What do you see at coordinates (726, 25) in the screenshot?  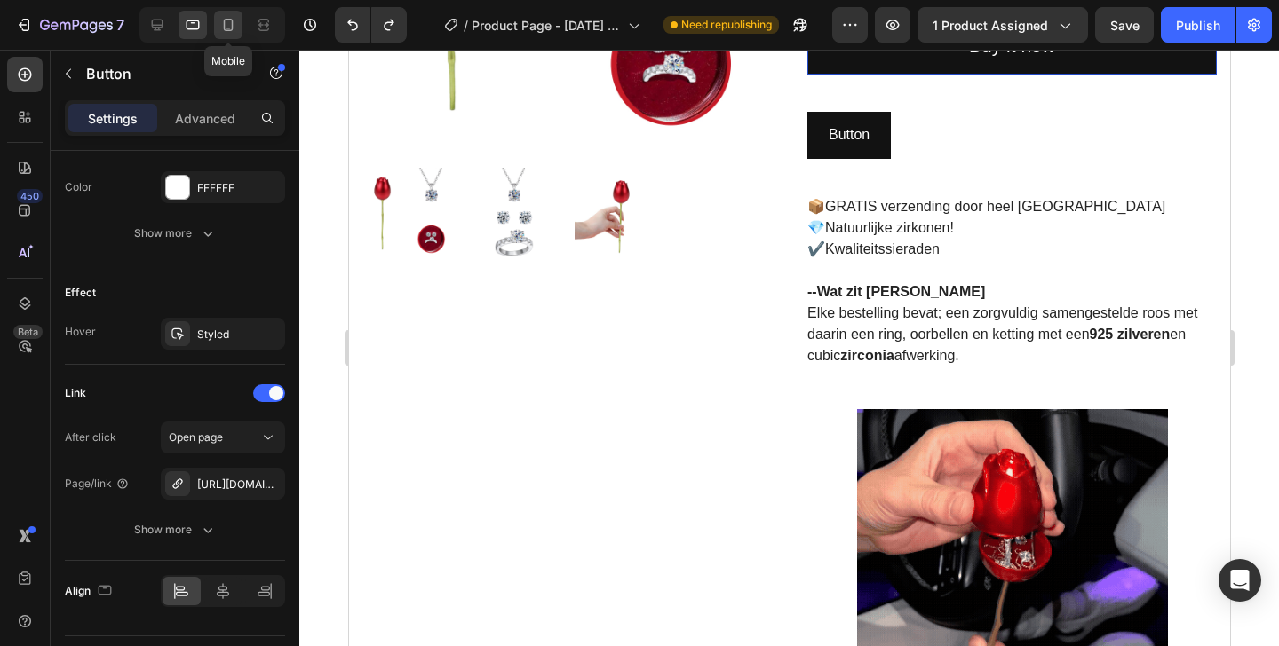 I see `span: Need republishing` at bounding box center [726, 25].